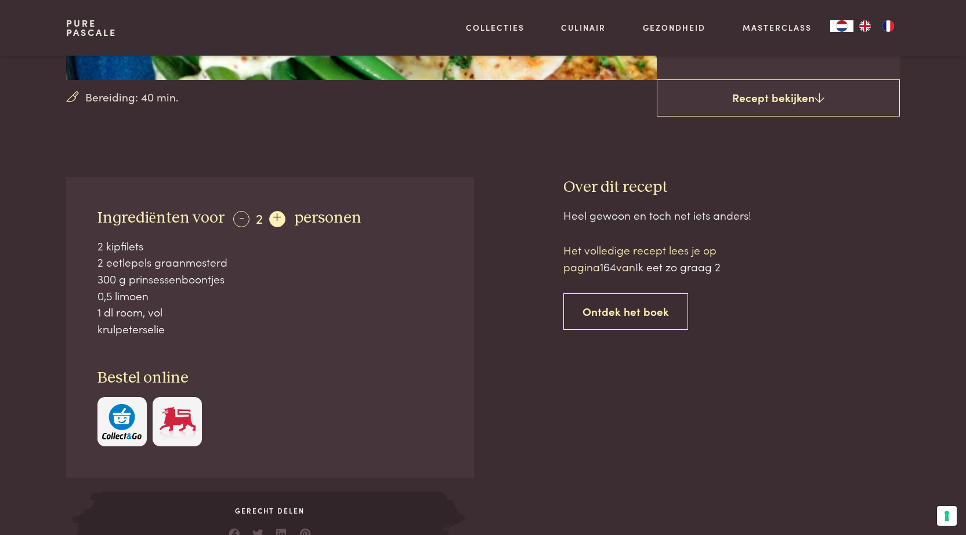 Image resolution: width=966 pixels, height=535 pixels. What do you see at coordinates (731, 187) in the screenshot?
I see `h3: Over dit recept` at bounding box center [731, 187].